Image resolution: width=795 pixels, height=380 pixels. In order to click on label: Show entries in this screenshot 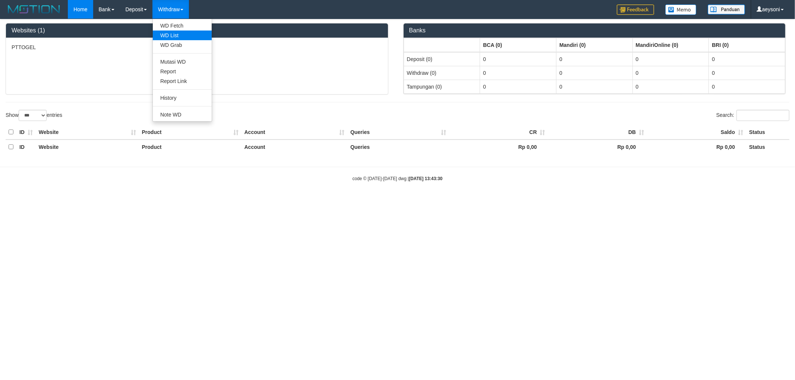, I will do `click(34, 115)`.